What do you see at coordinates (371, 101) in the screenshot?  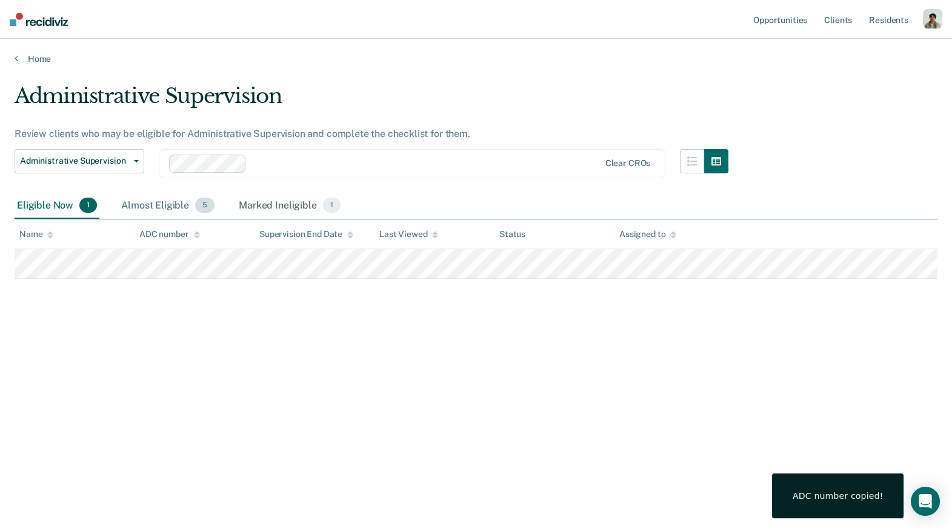 I see `div: Administrative Supervision` at bounding box center [371, 101].